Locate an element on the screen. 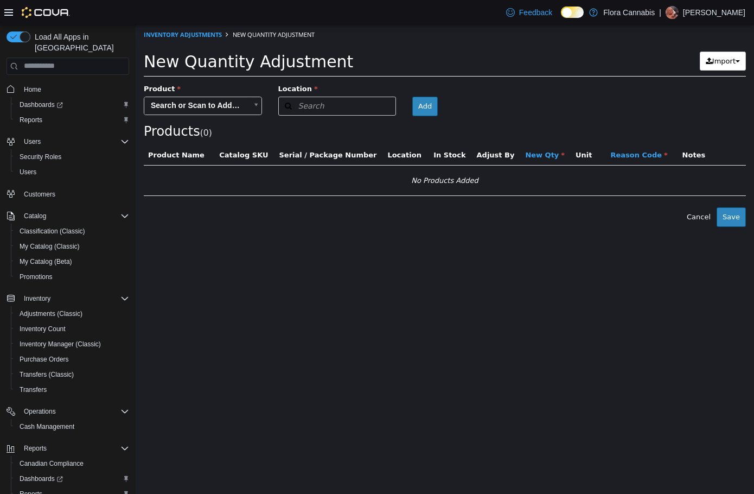 This screenshot has width=754, height=494. button: Serial / Package Number is located at coordinates (193, 130).